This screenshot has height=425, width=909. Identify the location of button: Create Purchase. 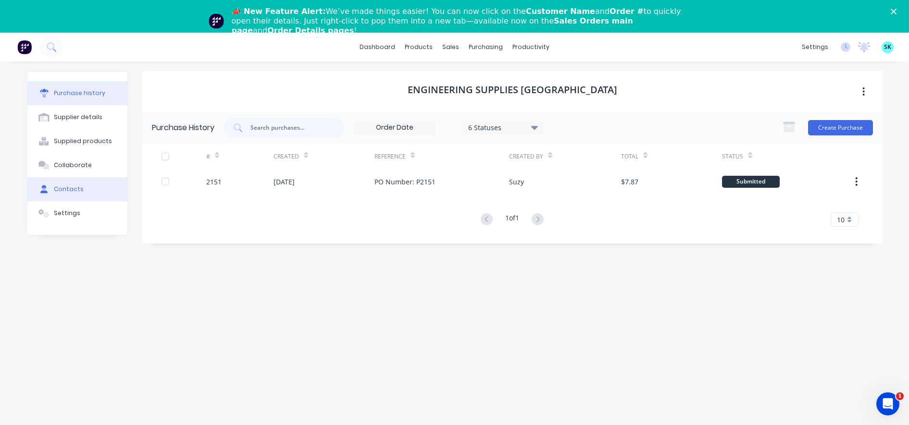
(840, 128).